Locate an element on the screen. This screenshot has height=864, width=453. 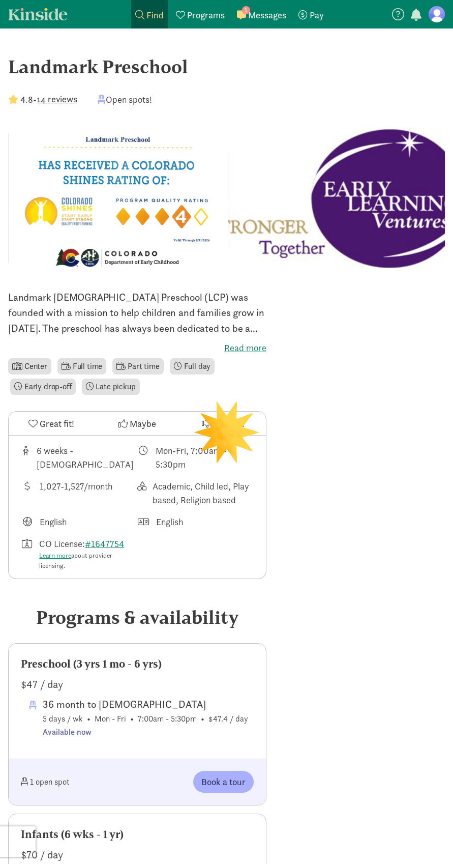
div: Languages taught is located at coordinates (79, 522).